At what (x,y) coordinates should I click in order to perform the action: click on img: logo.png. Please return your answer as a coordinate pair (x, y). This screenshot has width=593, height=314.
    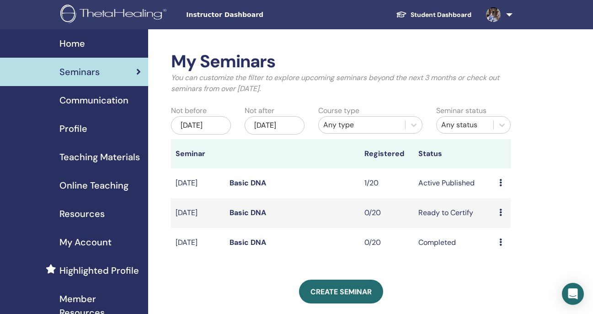
    Looking at the image, I should click on (115, 15).